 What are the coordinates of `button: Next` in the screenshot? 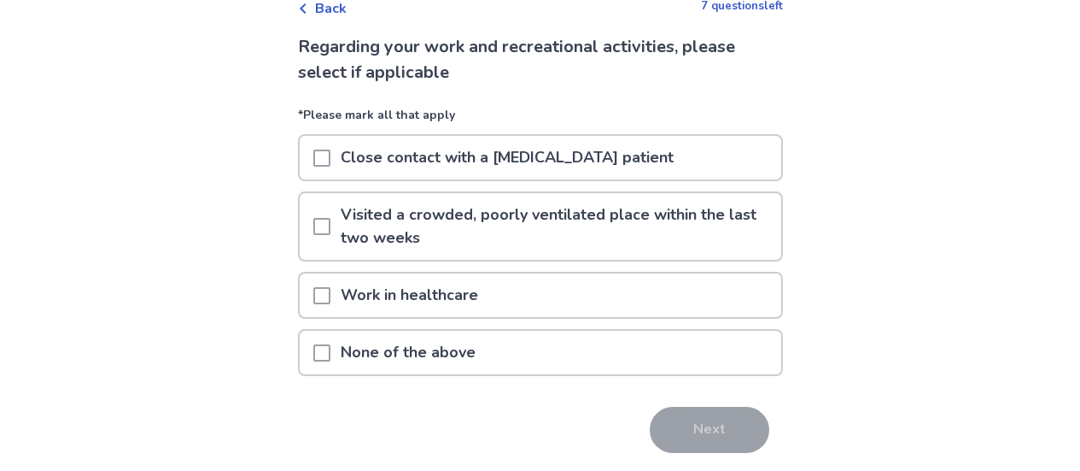 It's located at (710, 430).